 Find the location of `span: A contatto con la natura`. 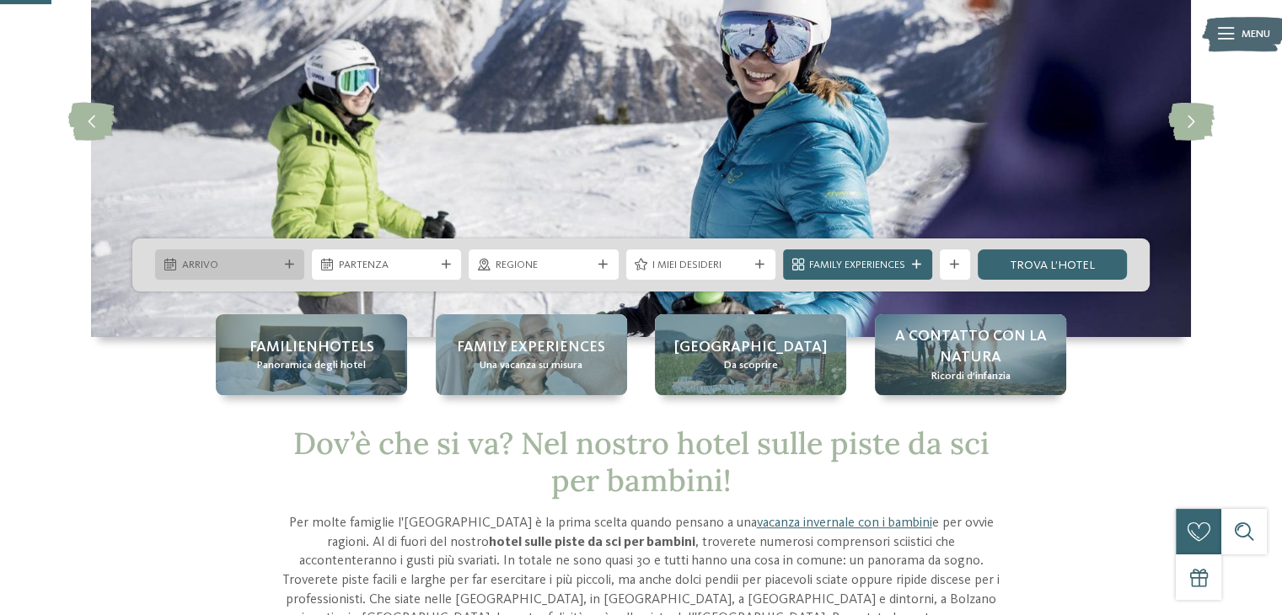

span: A contatto con la natura is located at coordinates (970, 347).